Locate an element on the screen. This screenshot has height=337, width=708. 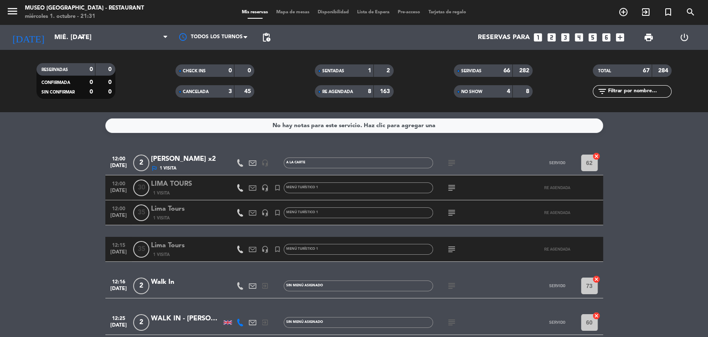
i: add_circle_outline is located at coordinates (624, 12).